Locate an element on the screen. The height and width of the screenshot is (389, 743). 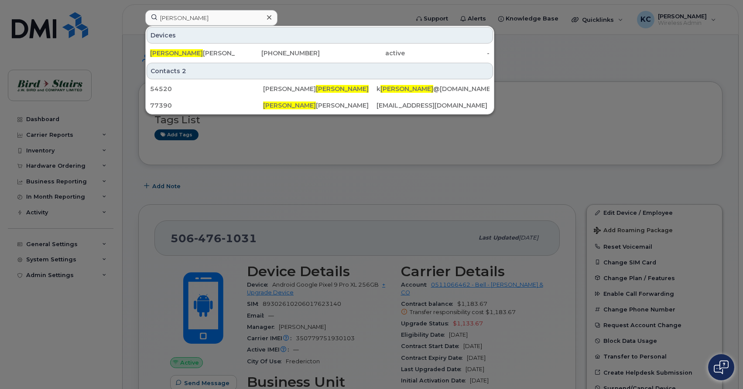
span: 2 is located at coordinates (184, 71).